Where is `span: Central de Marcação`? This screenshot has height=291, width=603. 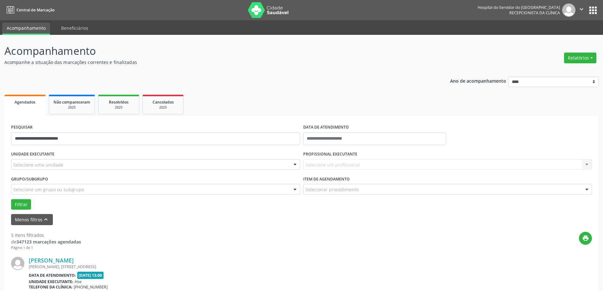 span: Central de Marcação is located at coordinates (35, 10).